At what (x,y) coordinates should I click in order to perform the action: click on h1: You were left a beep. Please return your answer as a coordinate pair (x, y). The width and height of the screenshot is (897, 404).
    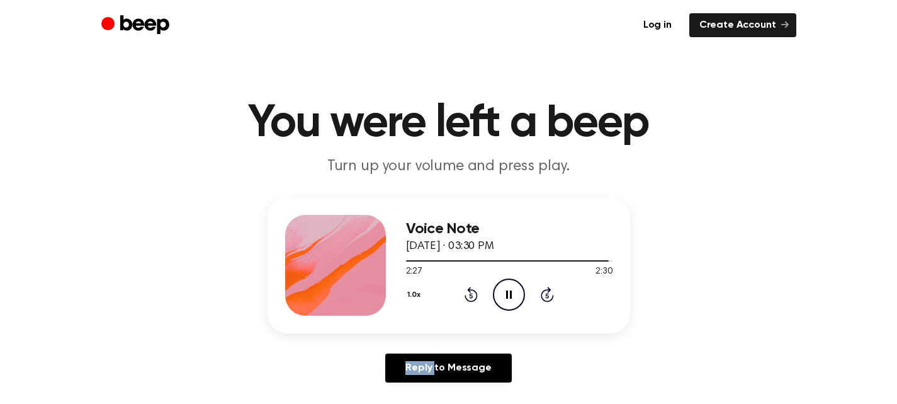
    Looking at the image, I should click on (449, 123).